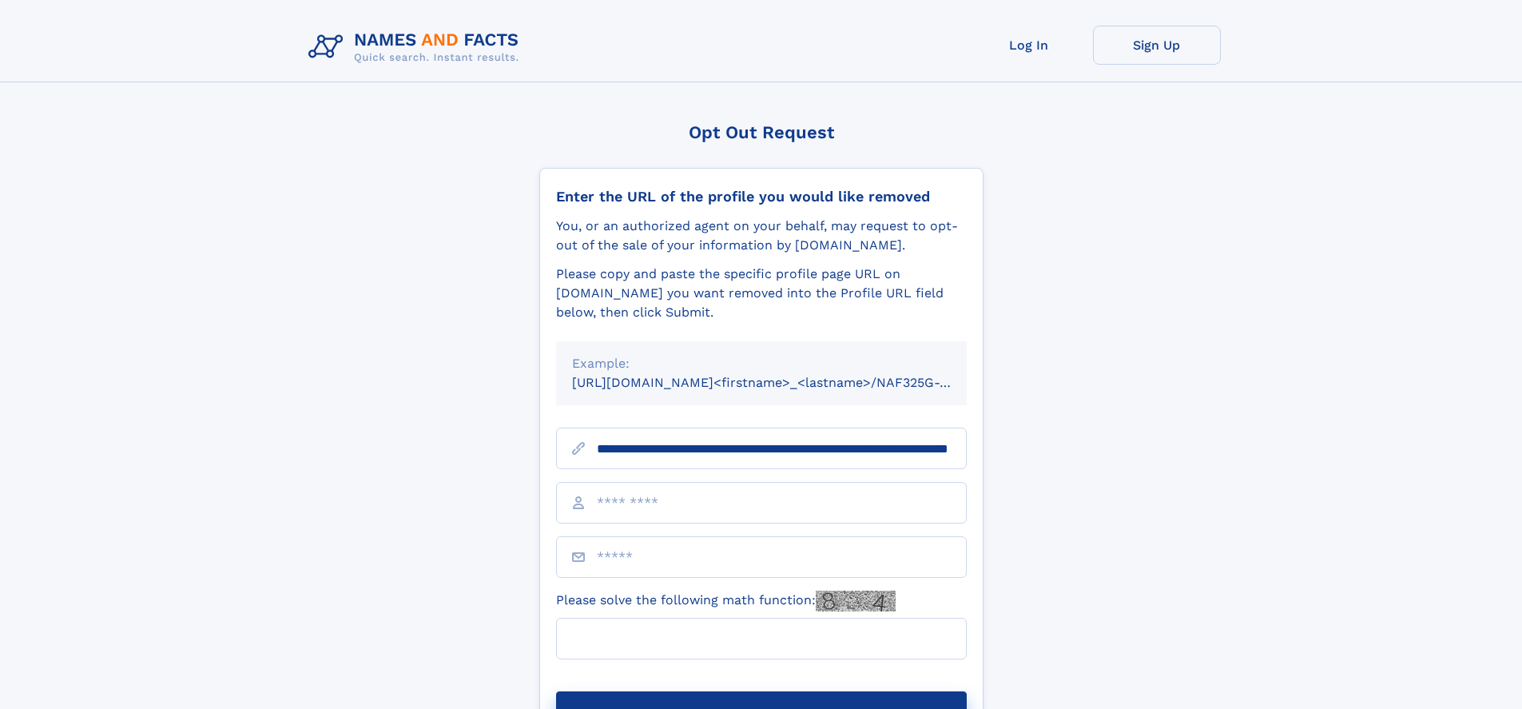  Describe the element at coordinates (761, 132) in the screenshot. I see `div: Opt Out Request` at that location.